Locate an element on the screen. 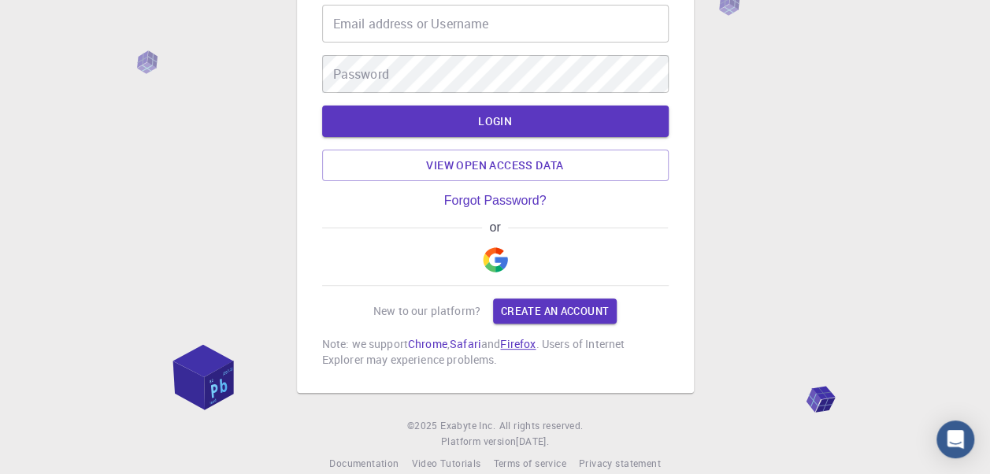  p: New to our platform? is located at coordinates (427, 311).